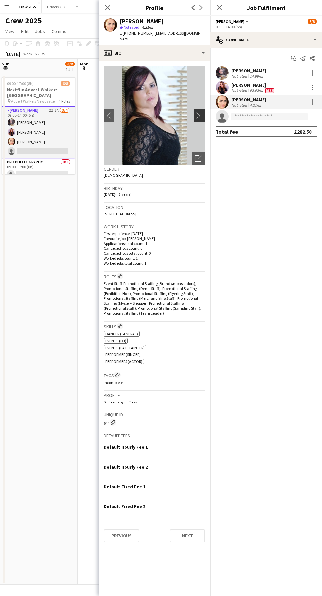 The image size is (322, 596). Describe the element at coordinates (5, 68) in the screenshot. I see `span: 7` at that location.